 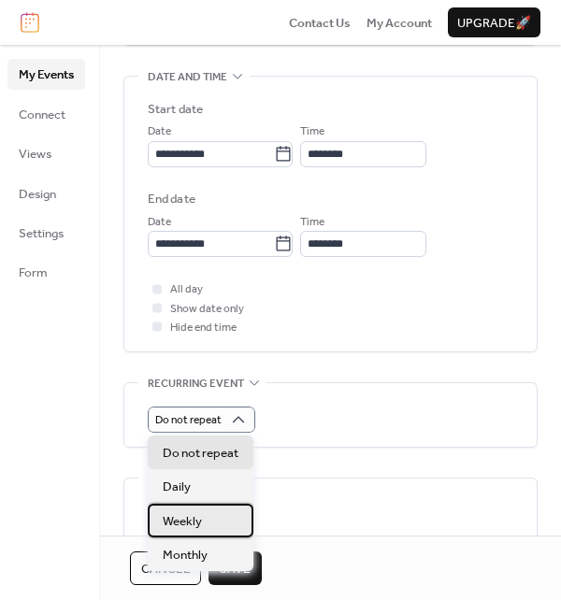 I want to click on span: Contact Us, so click(x=320, y=23).